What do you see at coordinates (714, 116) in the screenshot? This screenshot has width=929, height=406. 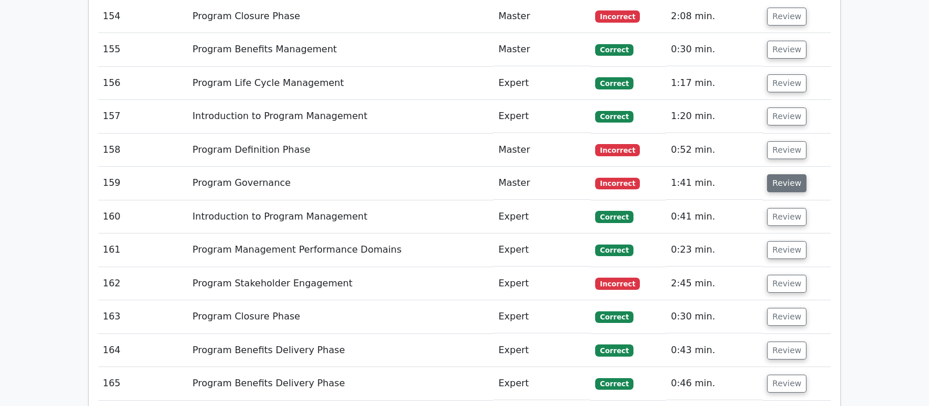 I see `td: 1:20 min.` at bounding box center [714, 116].